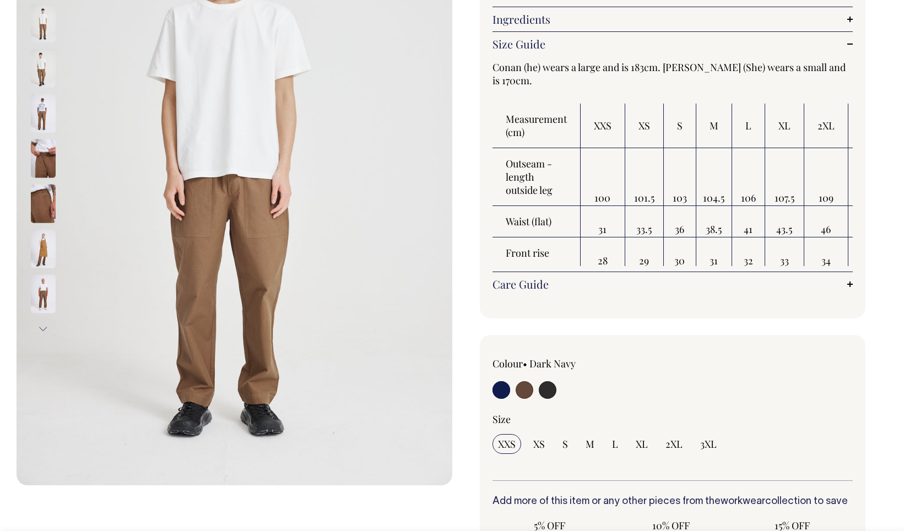 Image resolution: width=904 pixels, height=531 pixels. I want to click on input: 3XL, so click(709, 444).